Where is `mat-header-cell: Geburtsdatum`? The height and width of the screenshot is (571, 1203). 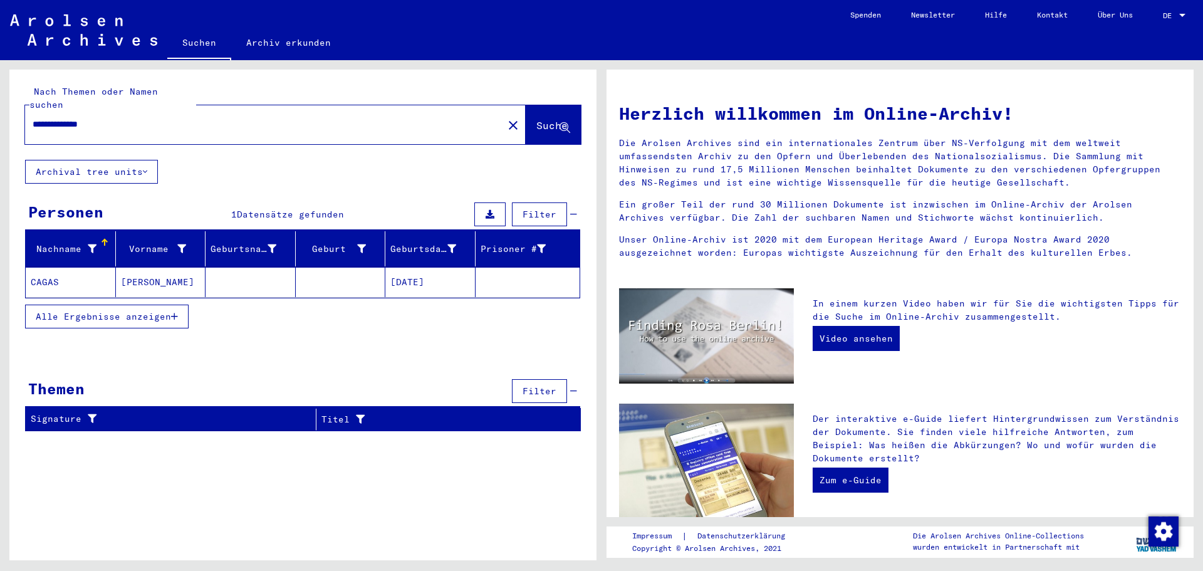 mat-header-cell: Geburtsdatum is located at coordinates (431, 249).